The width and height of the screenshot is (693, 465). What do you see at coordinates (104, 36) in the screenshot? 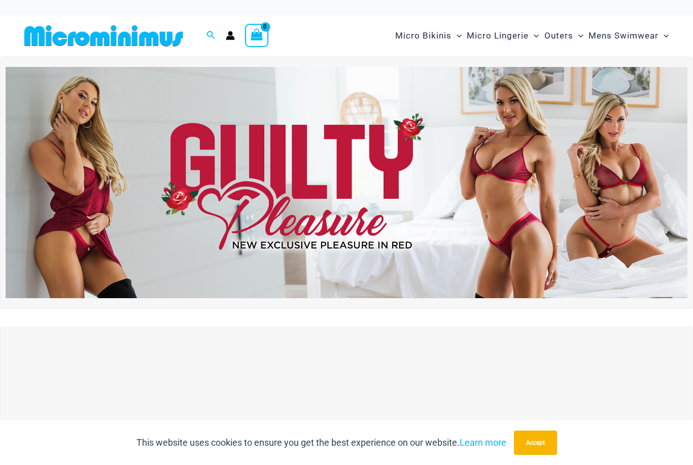
I see `img: MM SHOP LOGO FLAT` at bounding box center [104, 36].